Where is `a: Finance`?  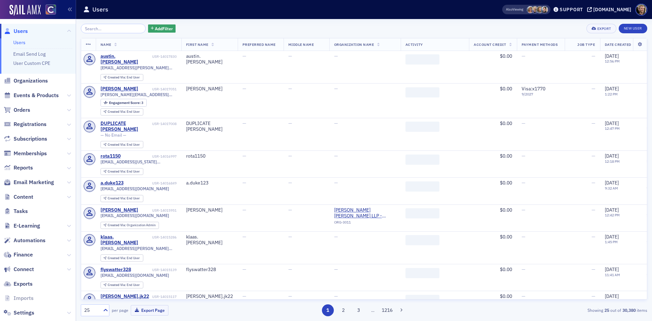
a: Finance is located at coordinates (18, 255).